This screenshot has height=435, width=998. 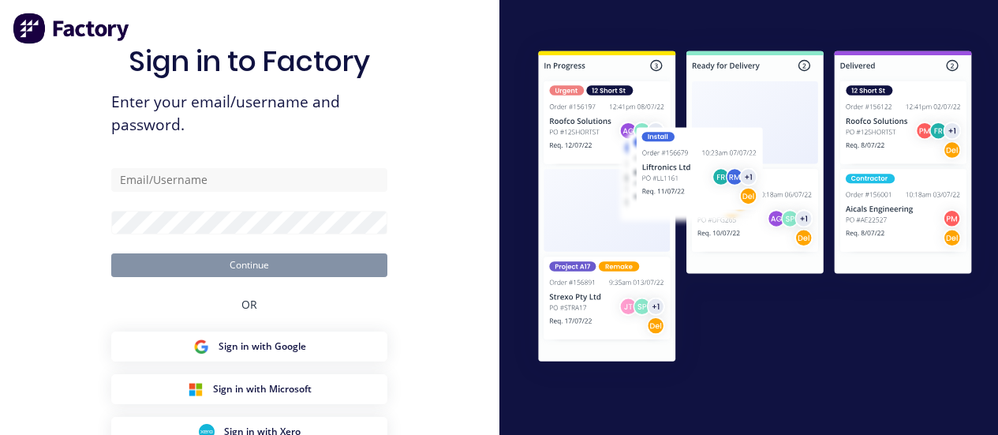 What do you see at coordinates (262, 389) in the screenshot?
I see `span: Sign in with Microsoft` at bounding box center [262, 389].